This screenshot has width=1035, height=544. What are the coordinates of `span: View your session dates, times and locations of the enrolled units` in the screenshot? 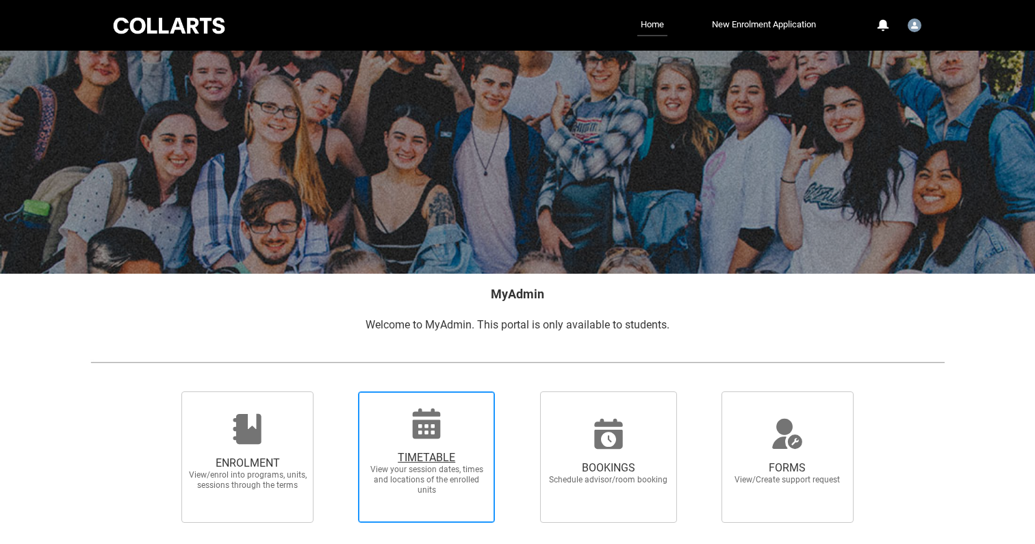 It's located at (427, 480).